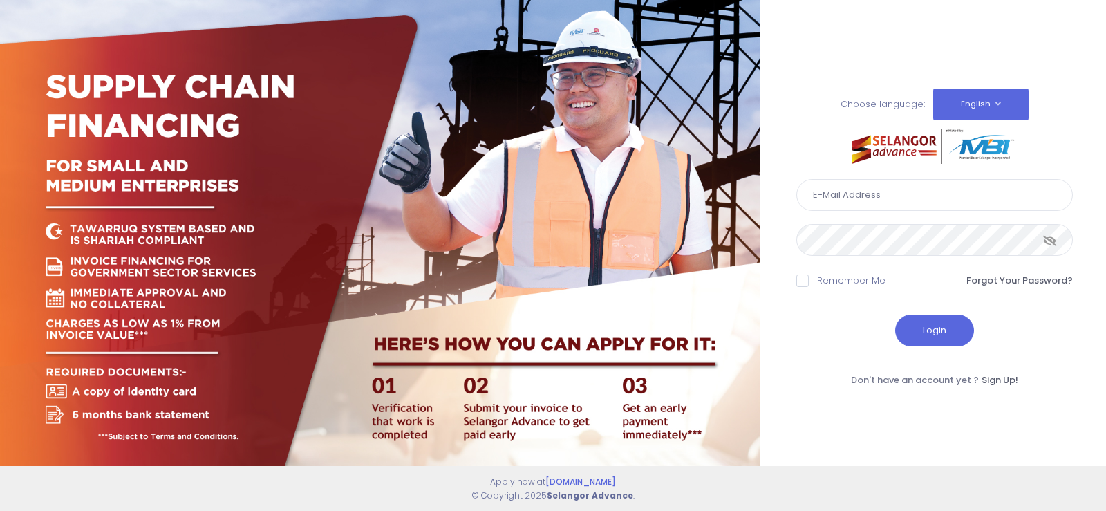 The width and height of the screenshot is (1106, 511). I want to click on a: Forgot Your Password?, so click(1019, 281).